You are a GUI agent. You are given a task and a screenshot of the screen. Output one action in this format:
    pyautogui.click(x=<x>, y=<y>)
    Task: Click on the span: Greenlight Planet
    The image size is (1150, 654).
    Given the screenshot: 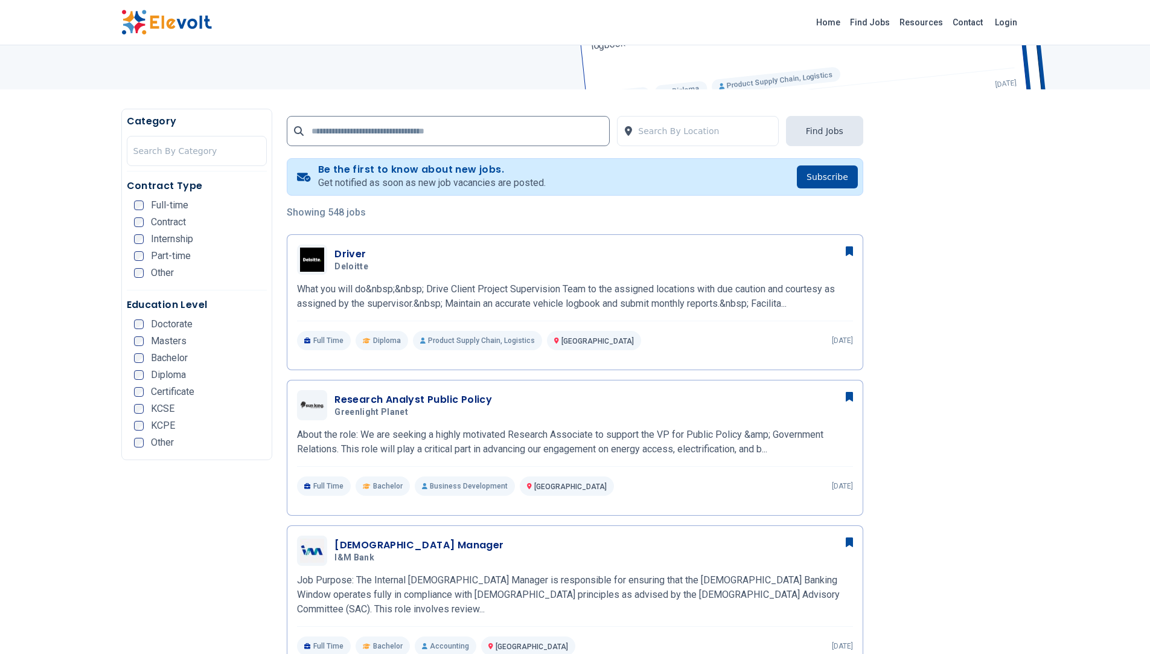 What is the action you would take?
    pyautogui.click(x=371, y=412)
    